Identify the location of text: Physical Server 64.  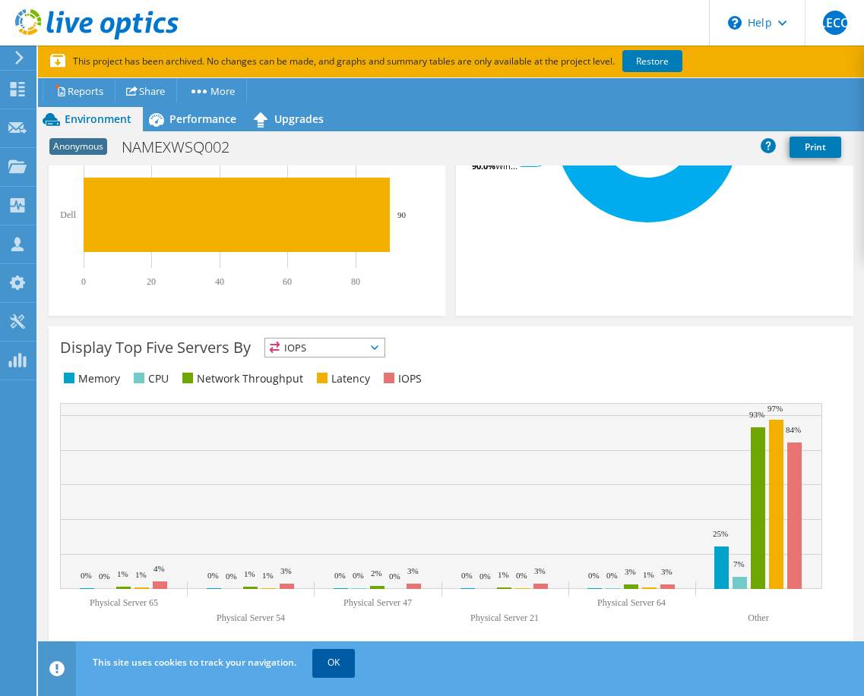
(631, 603).